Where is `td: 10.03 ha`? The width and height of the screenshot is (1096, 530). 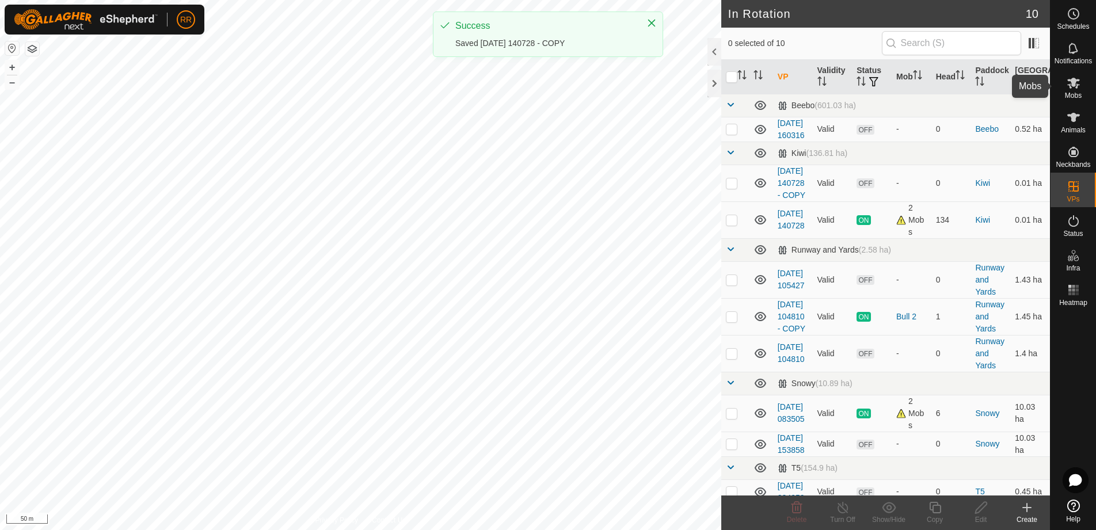
td: 10.03 ha is located at coordinates (1030, 444).